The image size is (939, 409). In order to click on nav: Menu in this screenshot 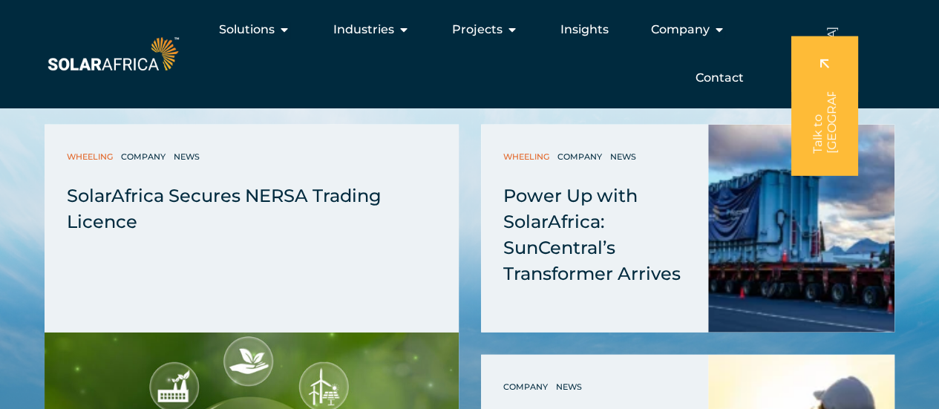, I will do `click(469, 53)`.